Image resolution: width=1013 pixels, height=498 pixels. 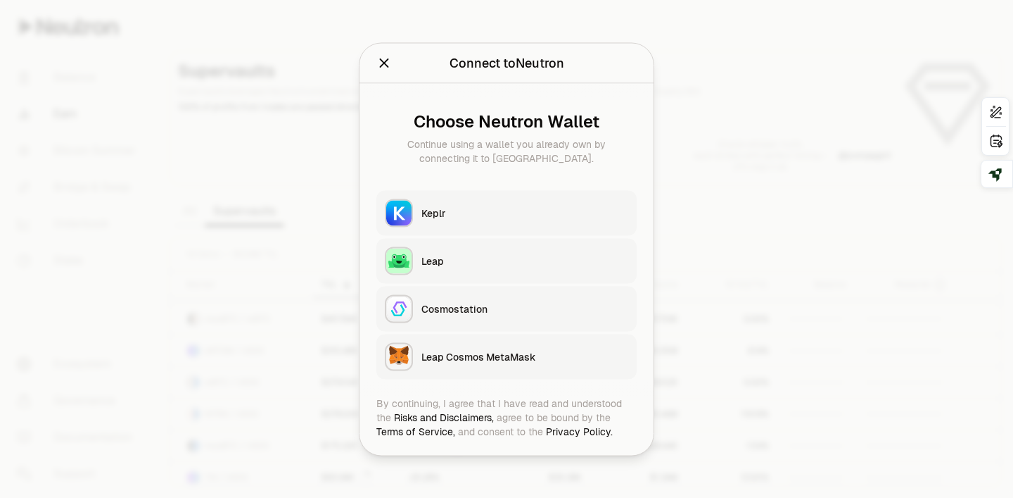 What do you see at coordinates (399, 356) in the screenshot?
I see `img: Leap Cosmos MetaMask` at bounding box center [399, 356].